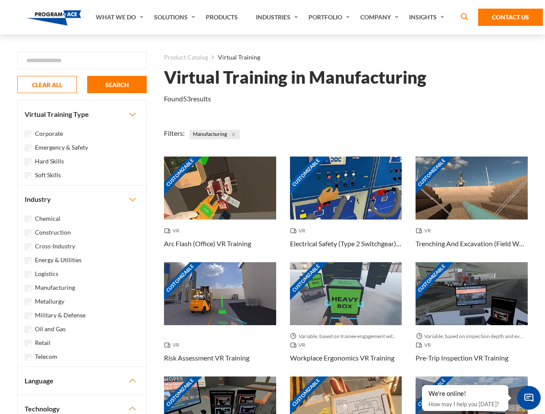 The height and width of the screenshot is (414, 545). I want to click on a: Customizable Thumbnail - Pre-Trip Inspection VR Training Variable, based on inspection depth and ..., so click(472, 319).